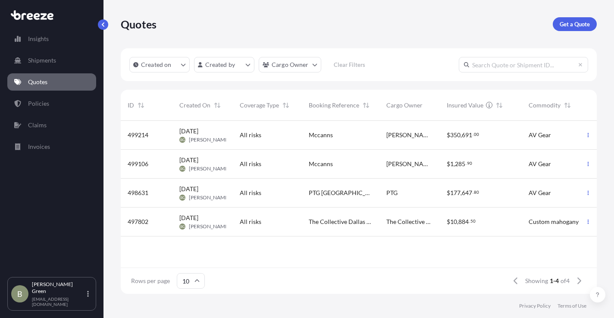  What do you see at coordinates (138, 221) in the screenshot?
I see `span: 497802` at bounding box center [138, 221].